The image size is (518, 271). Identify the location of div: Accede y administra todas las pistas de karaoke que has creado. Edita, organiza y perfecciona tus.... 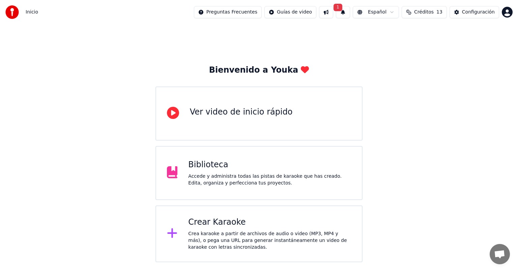
(270, 180).